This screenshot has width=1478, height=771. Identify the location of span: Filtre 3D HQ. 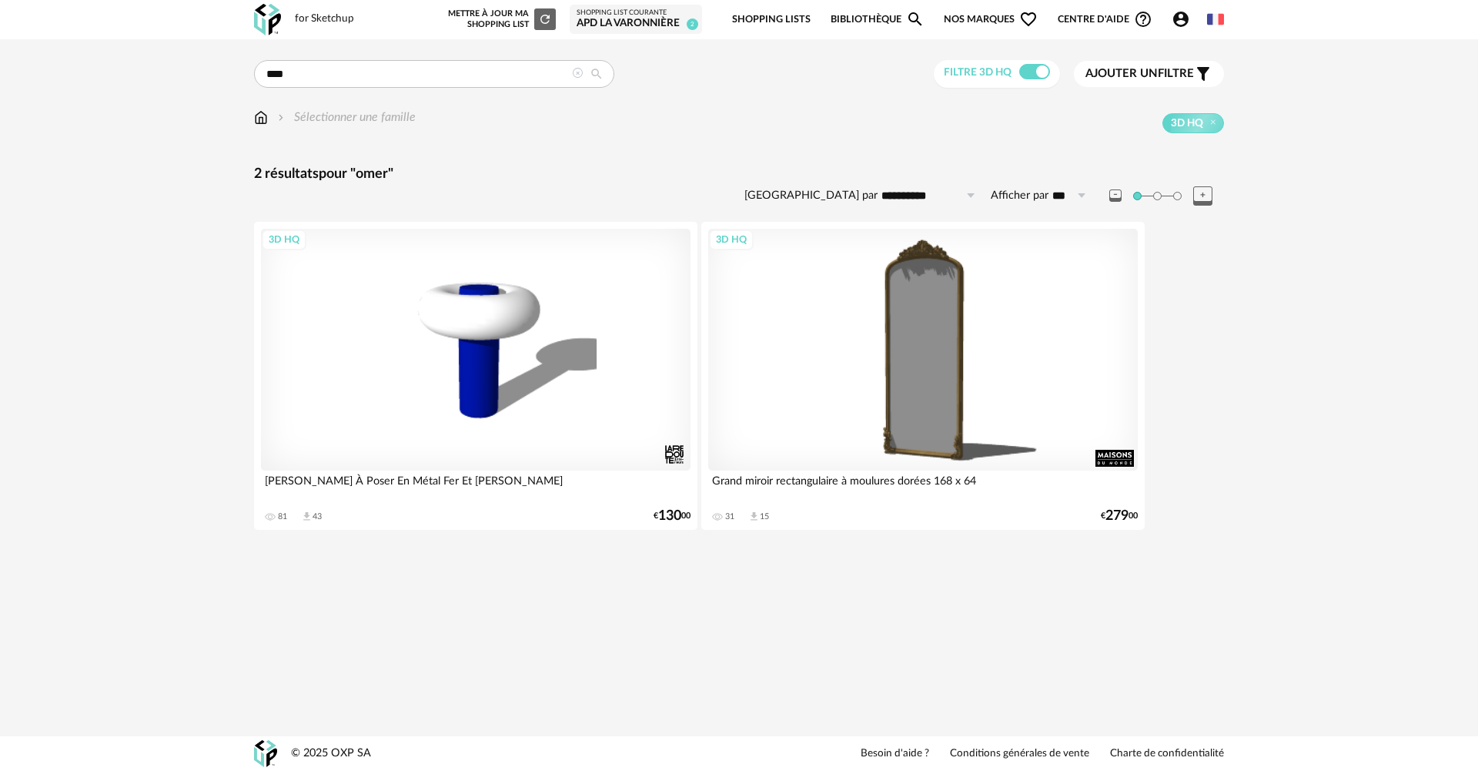
(978, 72).